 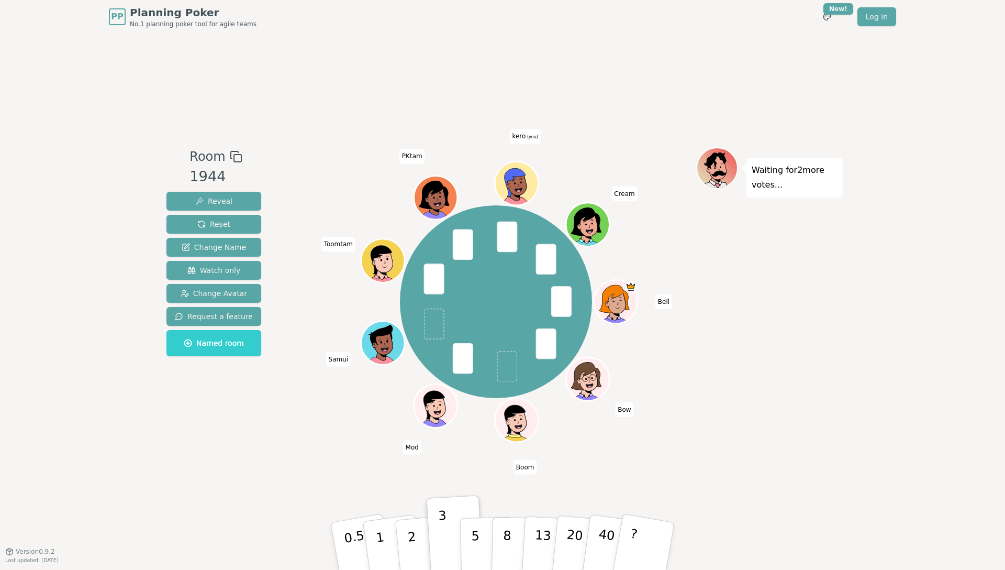 I want to click on button: Request a feature, so click(x=214, y=316).